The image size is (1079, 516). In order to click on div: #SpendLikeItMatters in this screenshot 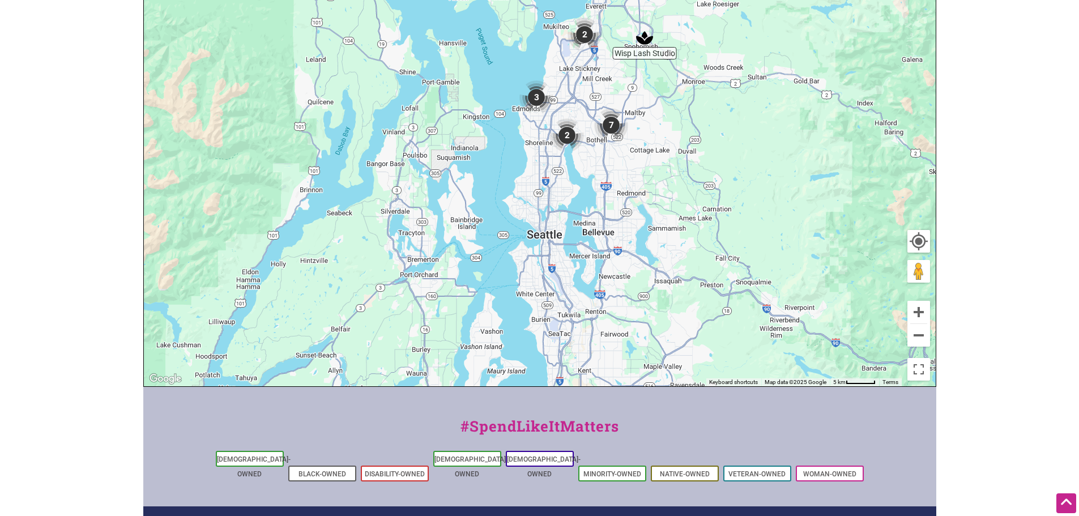, I will do `click(540, 431)`.